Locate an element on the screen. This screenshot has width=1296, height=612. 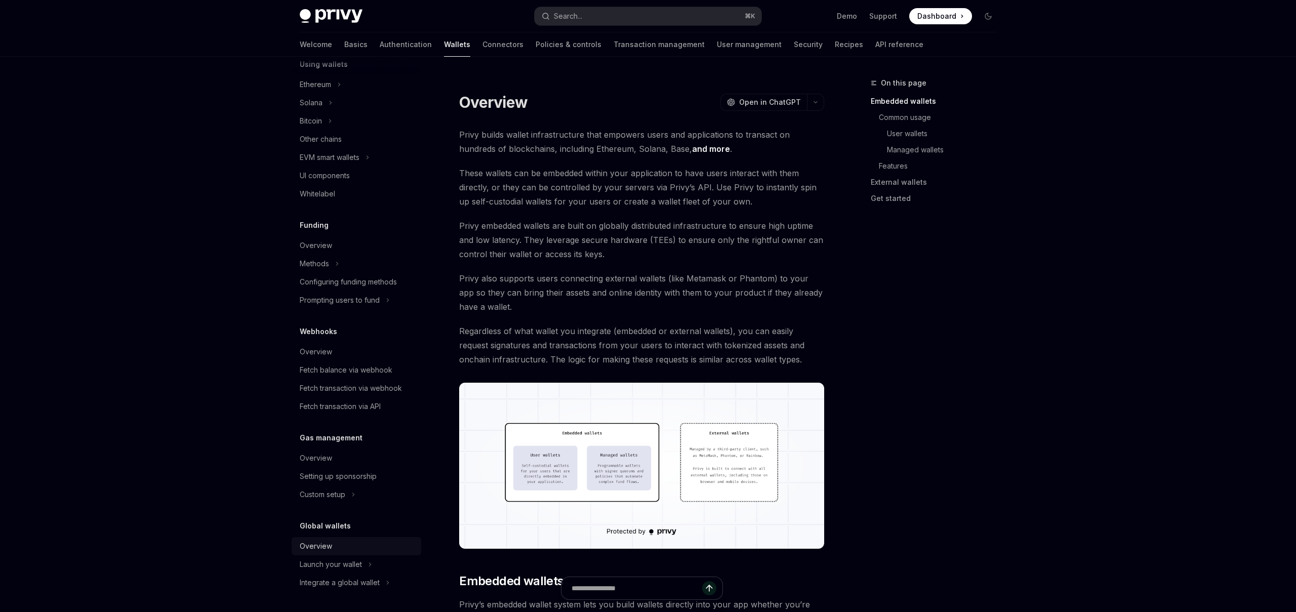
a: Fetch balance via webhook is located at coordinates (356, 370).